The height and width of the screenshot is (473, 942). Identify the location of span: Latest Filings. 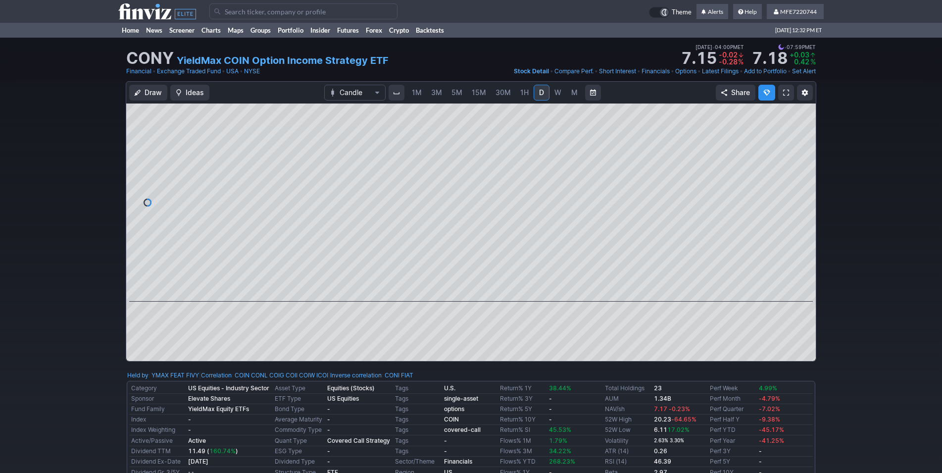
(720, 71).